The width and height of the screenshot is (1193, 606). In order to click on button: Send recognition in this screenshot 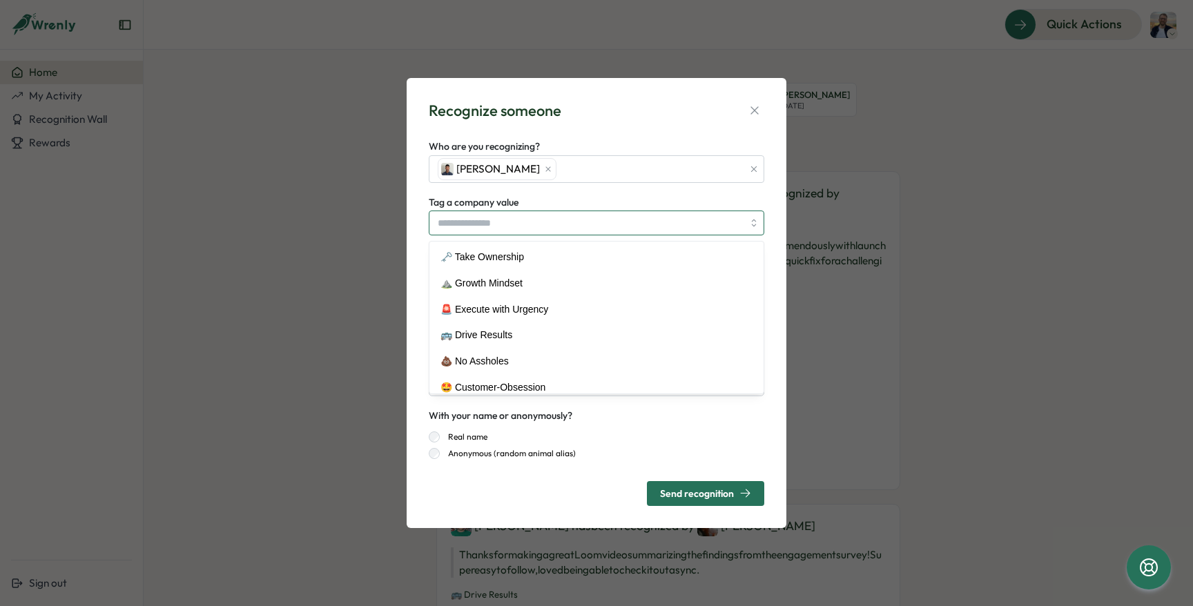, I will do `click(705, 494)`.